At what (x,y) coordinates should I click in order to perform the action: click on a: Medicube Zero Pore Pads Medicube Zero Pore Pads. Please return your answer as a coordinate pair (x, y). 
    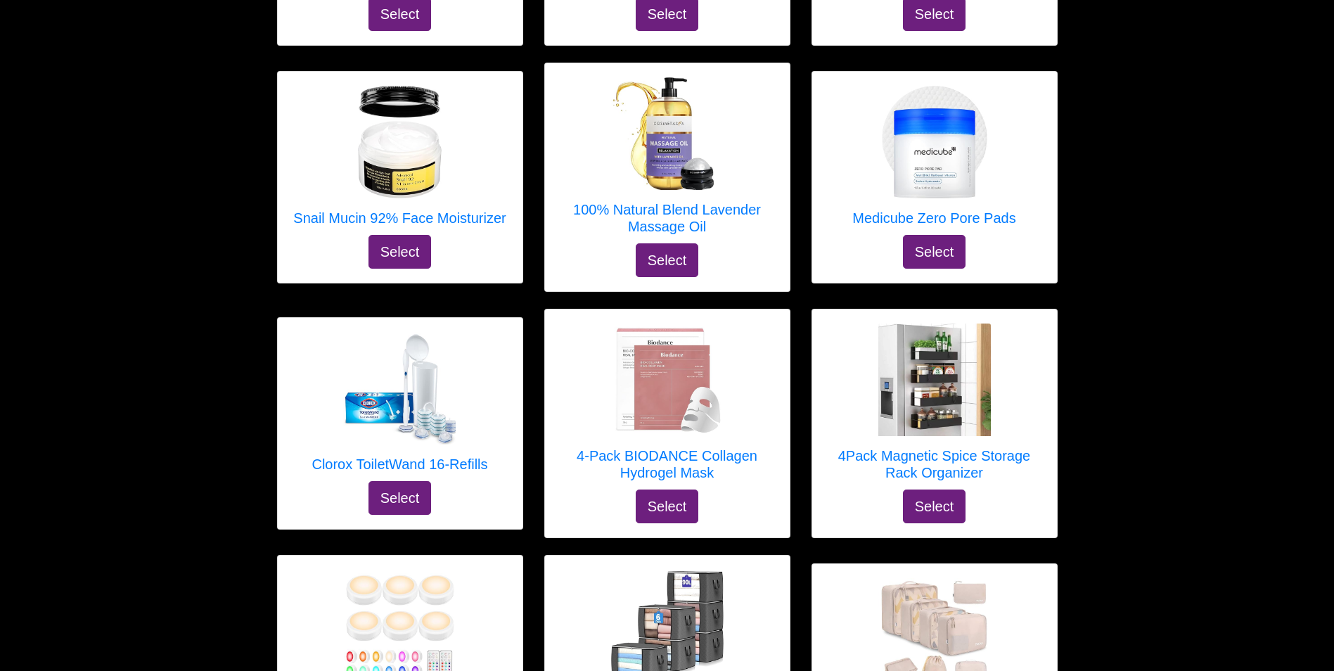
    Looking at the image, I should click on (934, 160).